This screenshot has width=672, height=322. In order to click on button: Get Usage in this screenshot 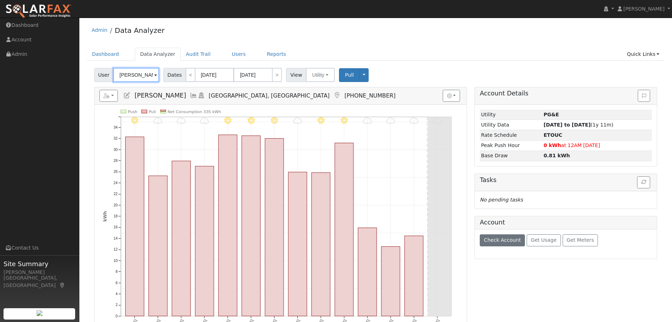, I will do `click(544, 240)`.